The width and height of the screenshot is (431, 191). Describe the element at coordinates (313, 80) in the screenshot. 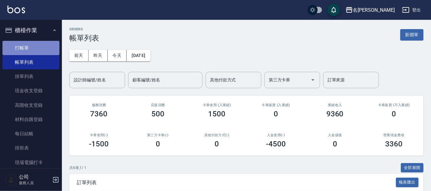

I see `button: Open` at that location.